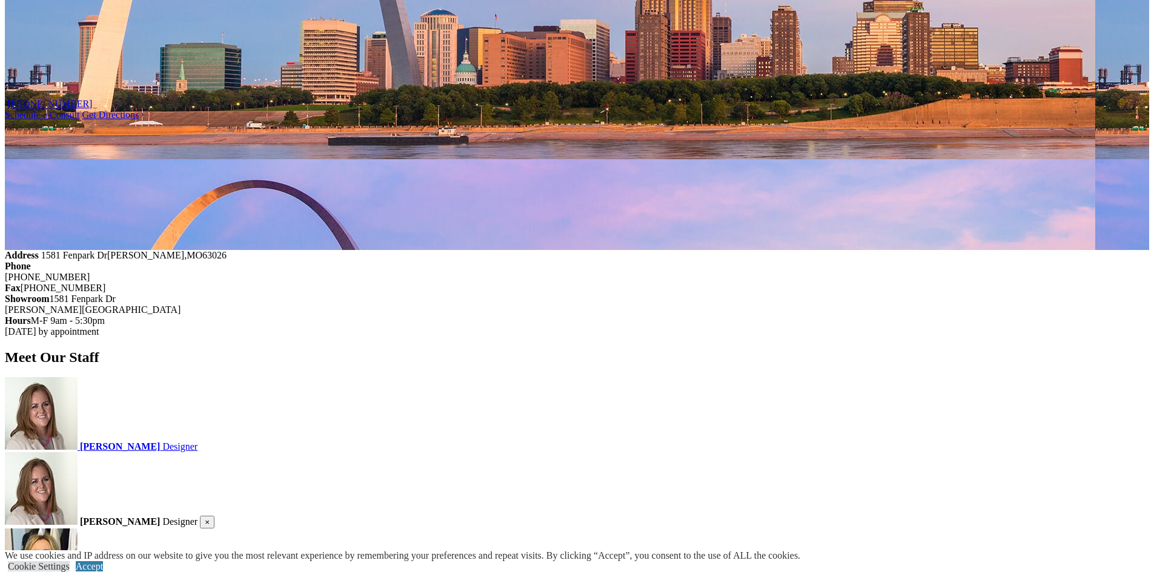 The width and height of the screenshot is (1154, 572). What do you see at coordinates (74, 255) in the screenshot?
I see `span: 1581 Fenpark Dr` at bounding box center [74, 255].